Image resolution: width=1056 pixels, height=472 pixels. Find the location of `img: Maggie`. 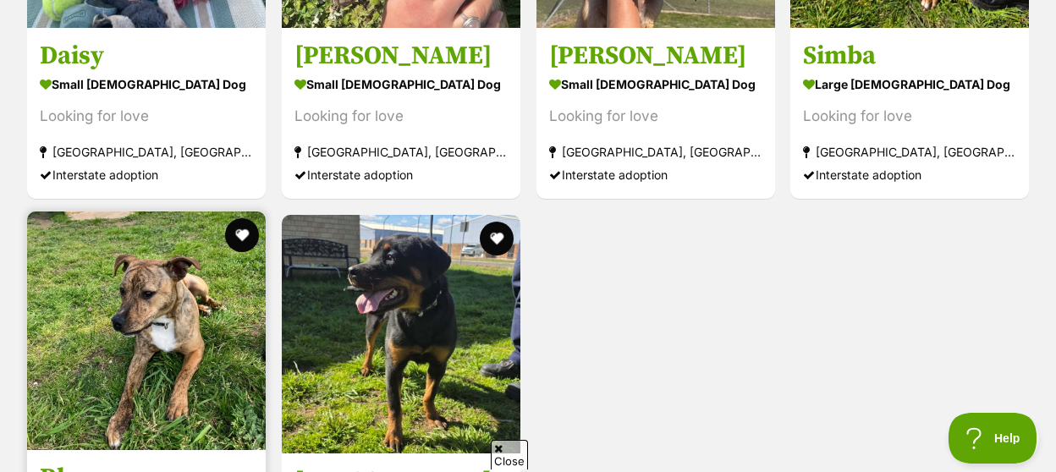

img: Maggie is located at coordinates (401, 334).